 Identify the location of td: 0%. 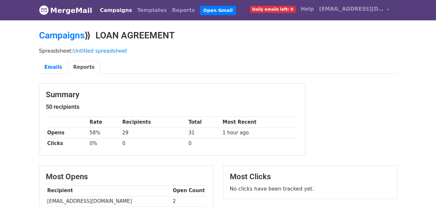
(104, 143).